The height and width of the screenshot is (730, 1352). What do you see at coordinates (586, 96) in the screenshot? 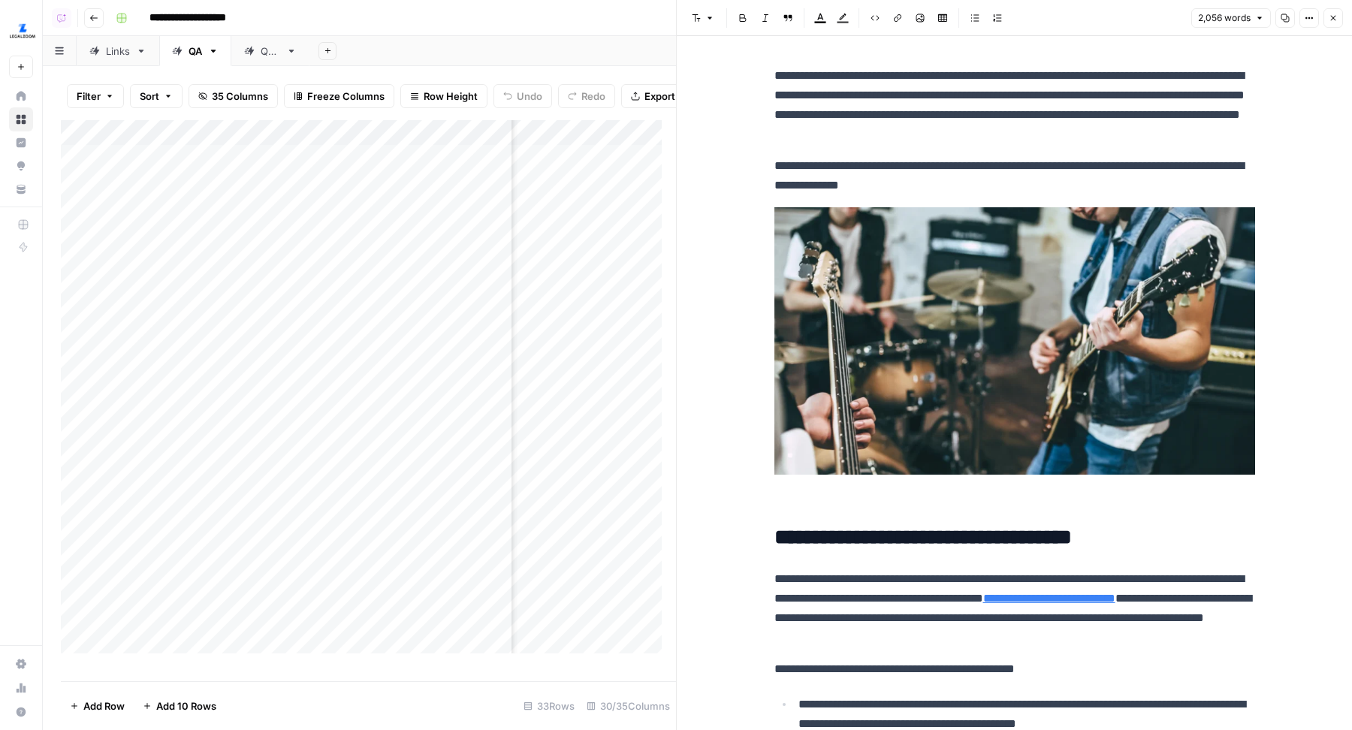
I see `button: Redo` at bounding box center [586, 96].